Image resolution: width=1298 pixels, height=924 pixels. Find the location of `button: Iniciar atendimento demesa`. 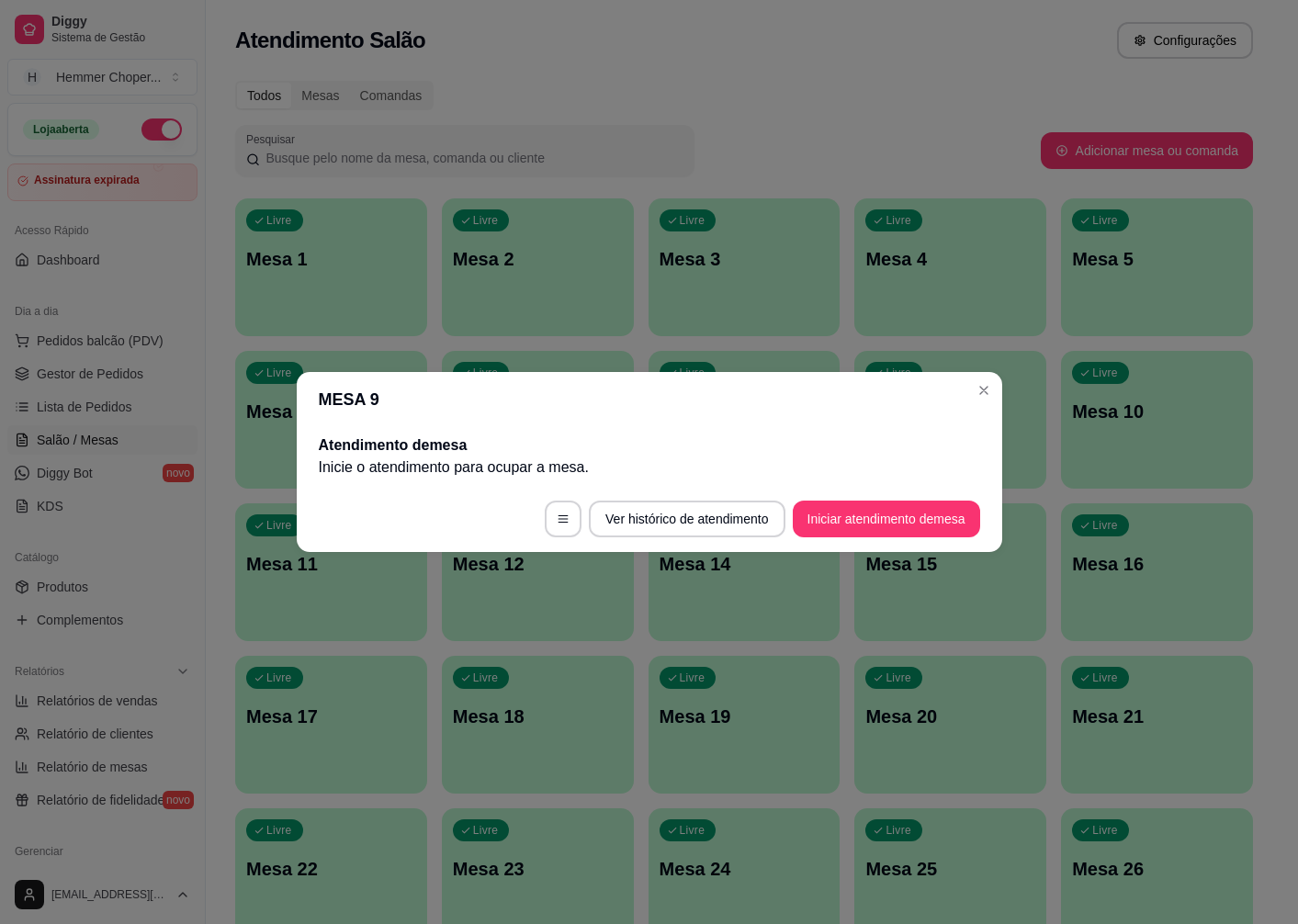

button: Iniciar atendimento demesa is located at coordinates (886, 518).